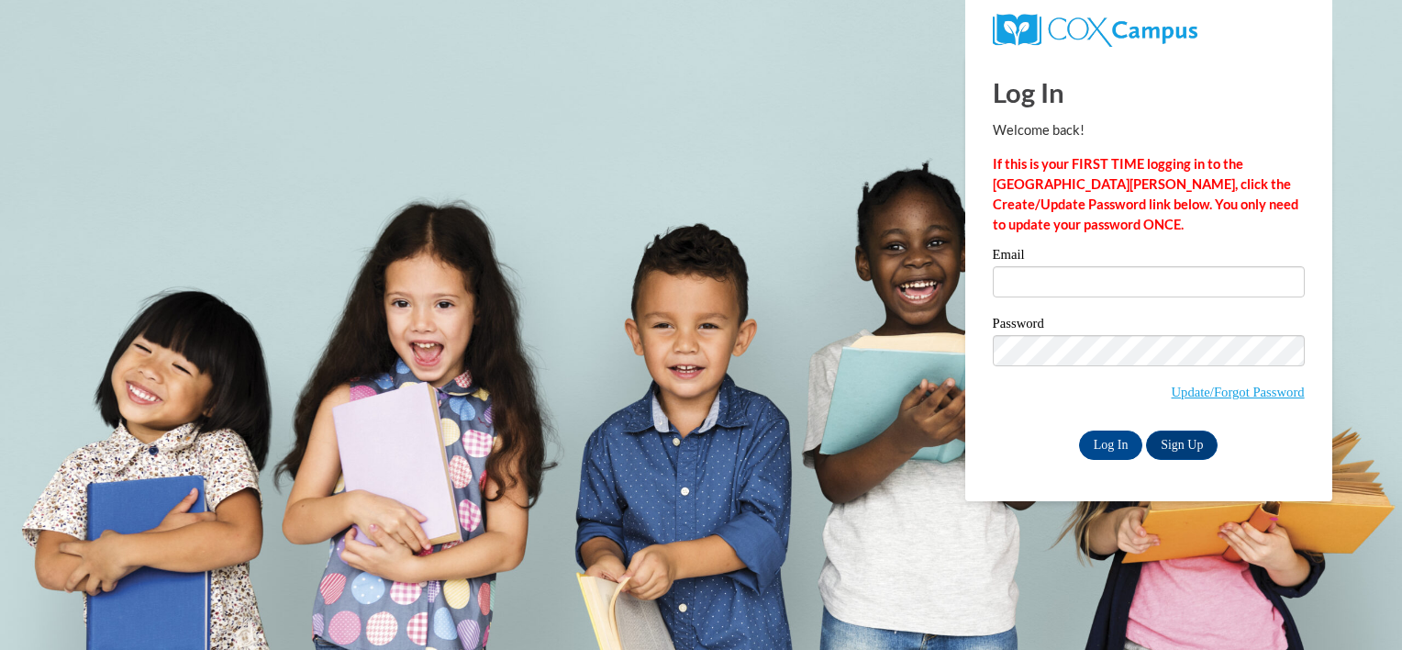 This screenshot has height=650, width=1402. Describe the element at coordinates (1149, 257) in the screenshot. I see `label: Email` at that location.